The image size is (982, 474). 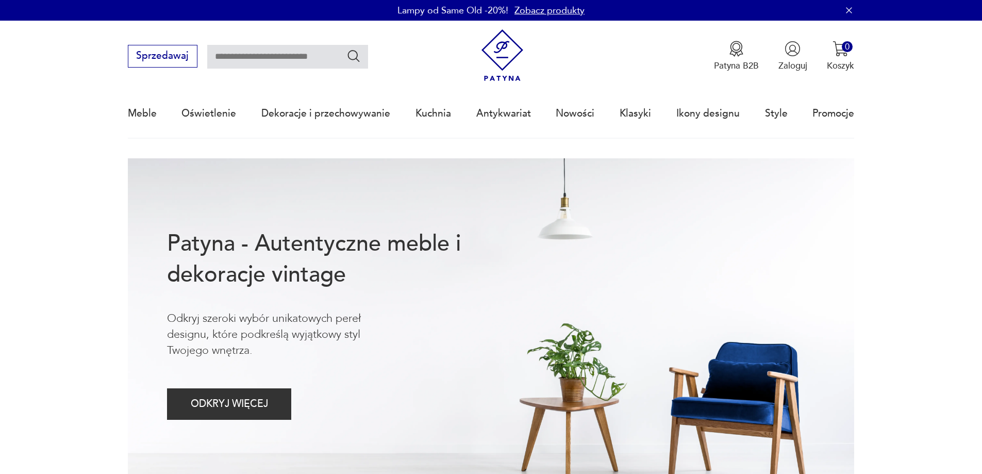 I want to click on p: Zaloguj, so click(x=793, y=65).